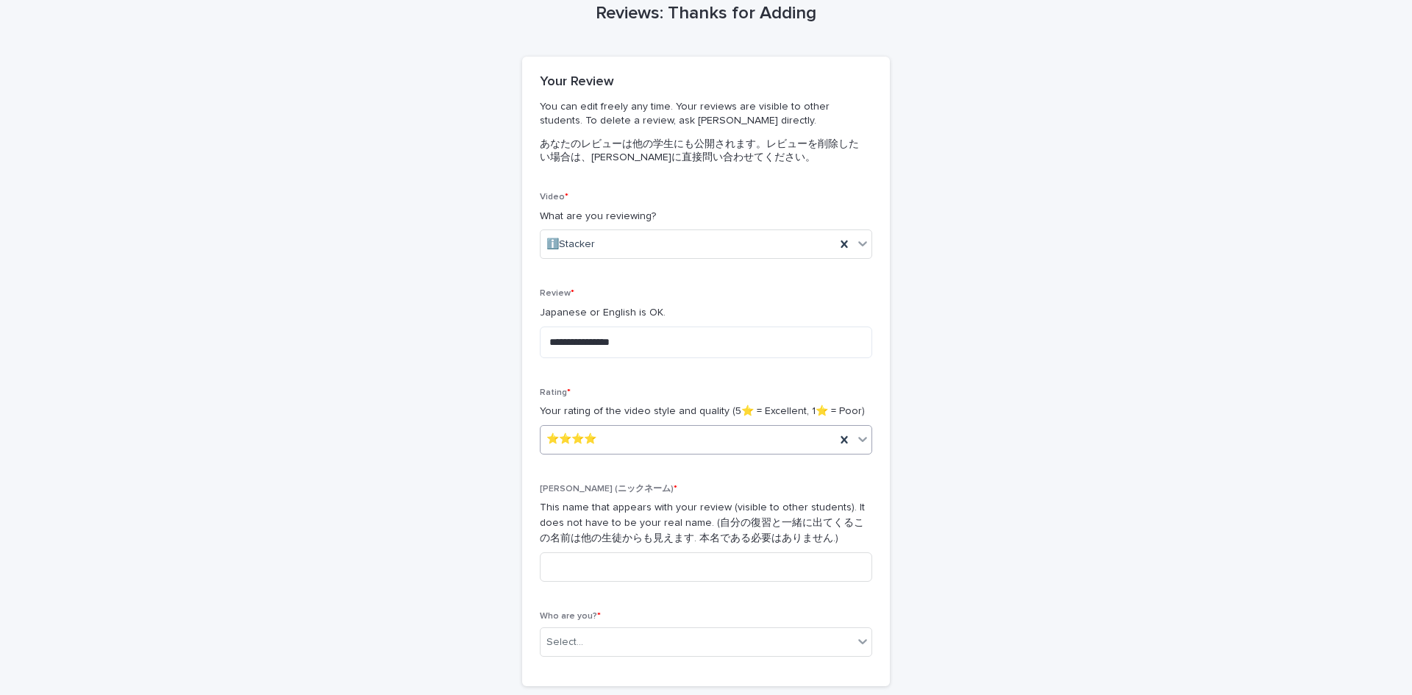 The image size is (1412, 695). What do you see at coordinates (555, 393) in the screenshot?
I see `span: Rating` at bounding box center [555, 393].